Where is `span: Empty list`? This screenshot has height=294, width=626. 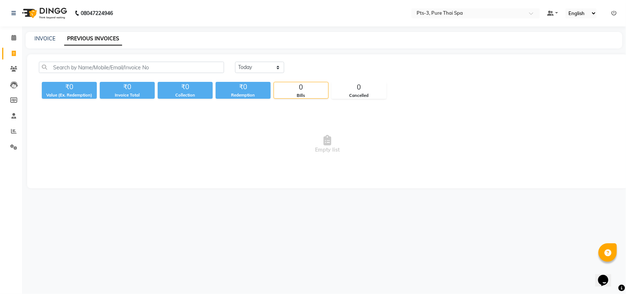 span: Empty list is located at coordinates (327, 144).